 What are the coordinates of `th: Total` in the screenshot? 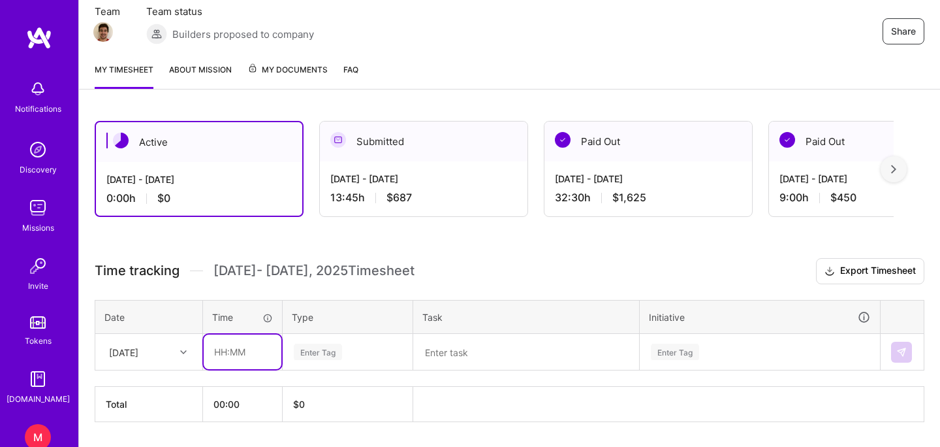 It's located at (149, 404).